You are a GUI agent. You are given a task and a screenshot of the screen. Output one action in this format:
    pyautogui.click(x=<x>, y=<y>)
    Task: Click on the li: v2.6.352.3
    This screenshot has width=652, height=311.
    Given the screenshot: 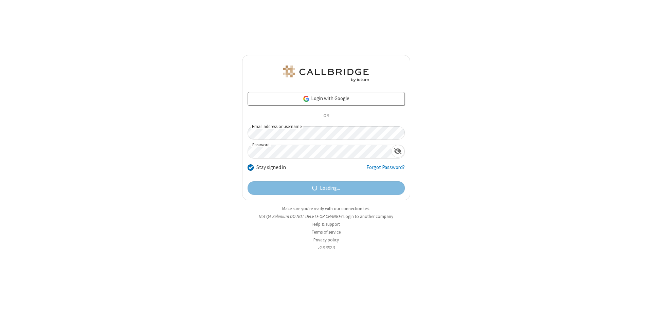 What is the action you would take?
    pyautogui.click(x=326, y=247)
    